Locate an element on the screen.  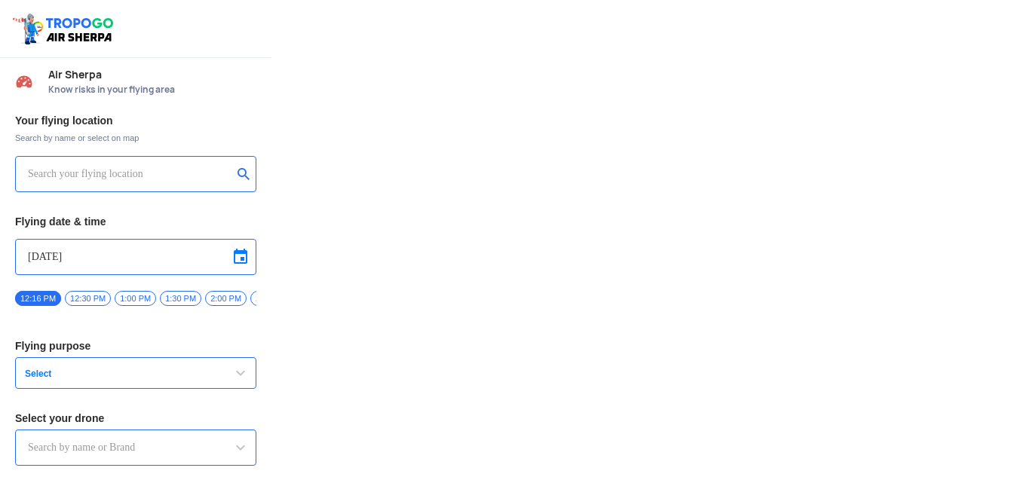
img: ic_tgdronemaps.svg is located at coordinates (65, 29).